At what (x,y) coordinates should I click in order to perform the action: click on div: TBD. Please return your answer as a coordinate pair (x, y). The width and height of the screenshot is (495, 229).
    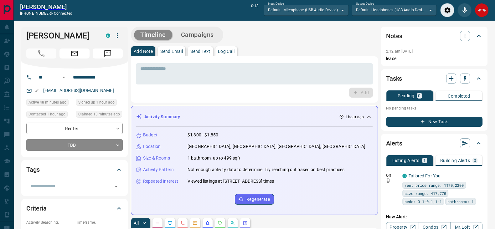
    Looking at the image, I should click on (75, 145).